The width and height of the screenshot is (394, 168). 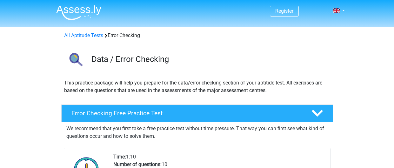 What do you see at coordinates (197, 36) in the screenshot?
I see `div: Error Checking` at bounding box center [197, 36].